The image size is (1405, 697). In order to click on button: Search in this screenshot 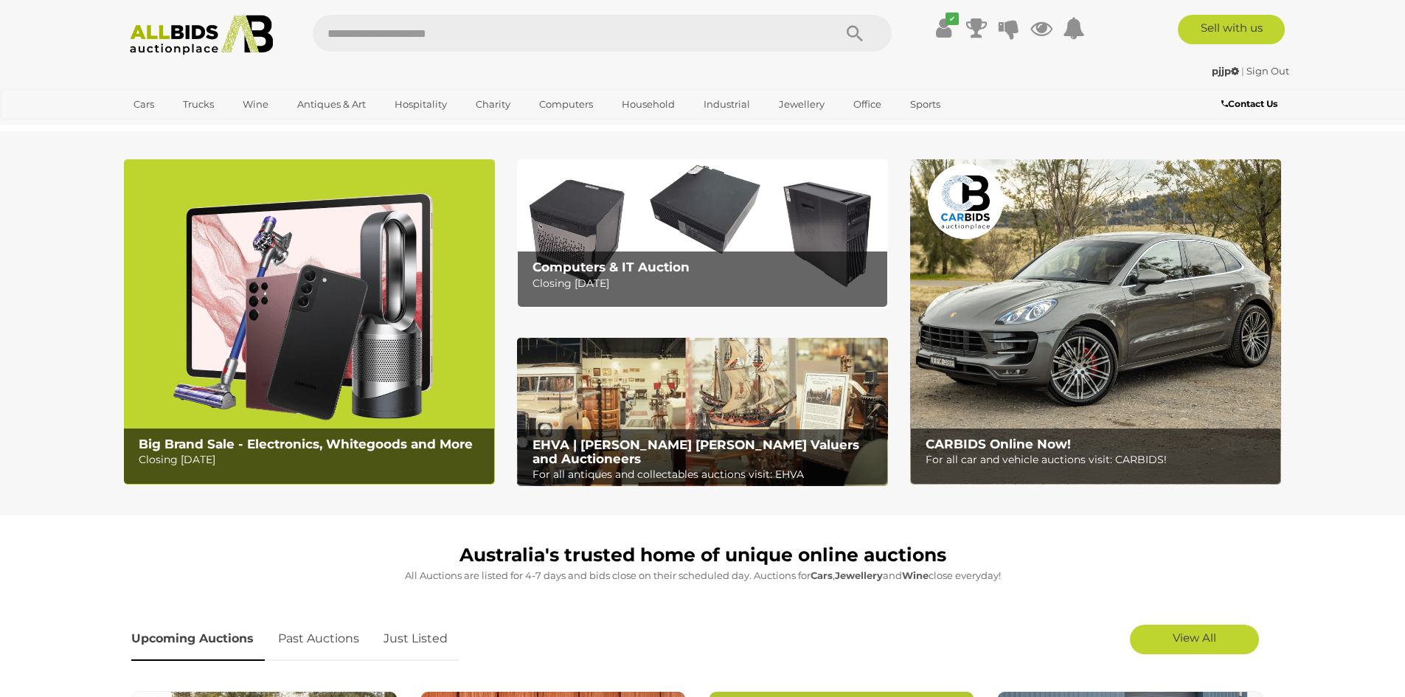, I will do `click(855, 33)`.